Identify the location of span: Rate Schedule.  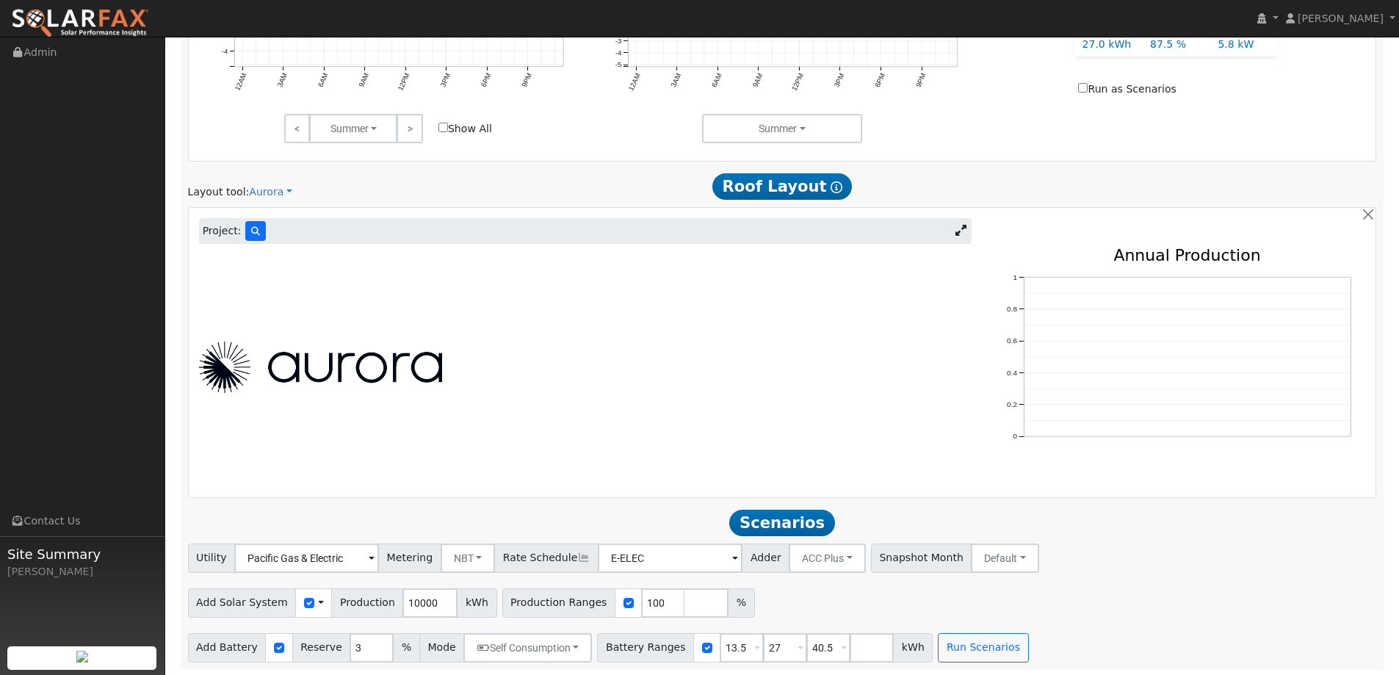
(546, 558).